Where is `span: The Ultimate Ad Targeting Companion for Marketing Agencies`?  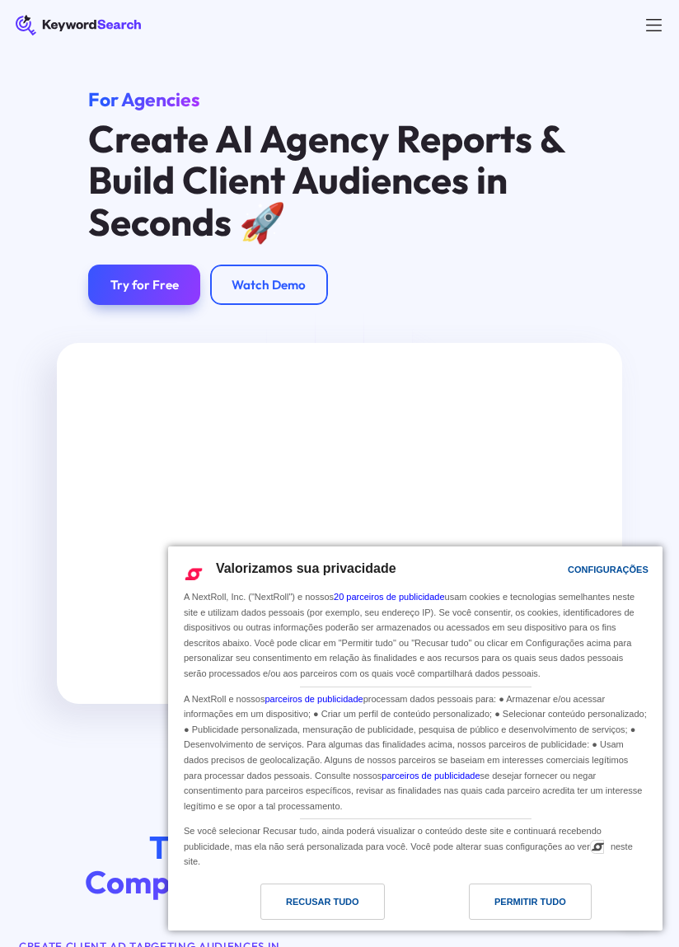
span: The Ultimate Ad Targeting Companion for Marketing Agencies is located at coordinates (339, 864).